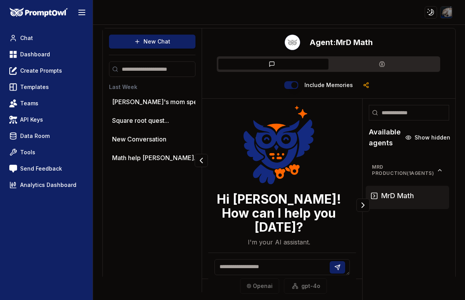  I want to click on span: Data Room, so click(35, 136).